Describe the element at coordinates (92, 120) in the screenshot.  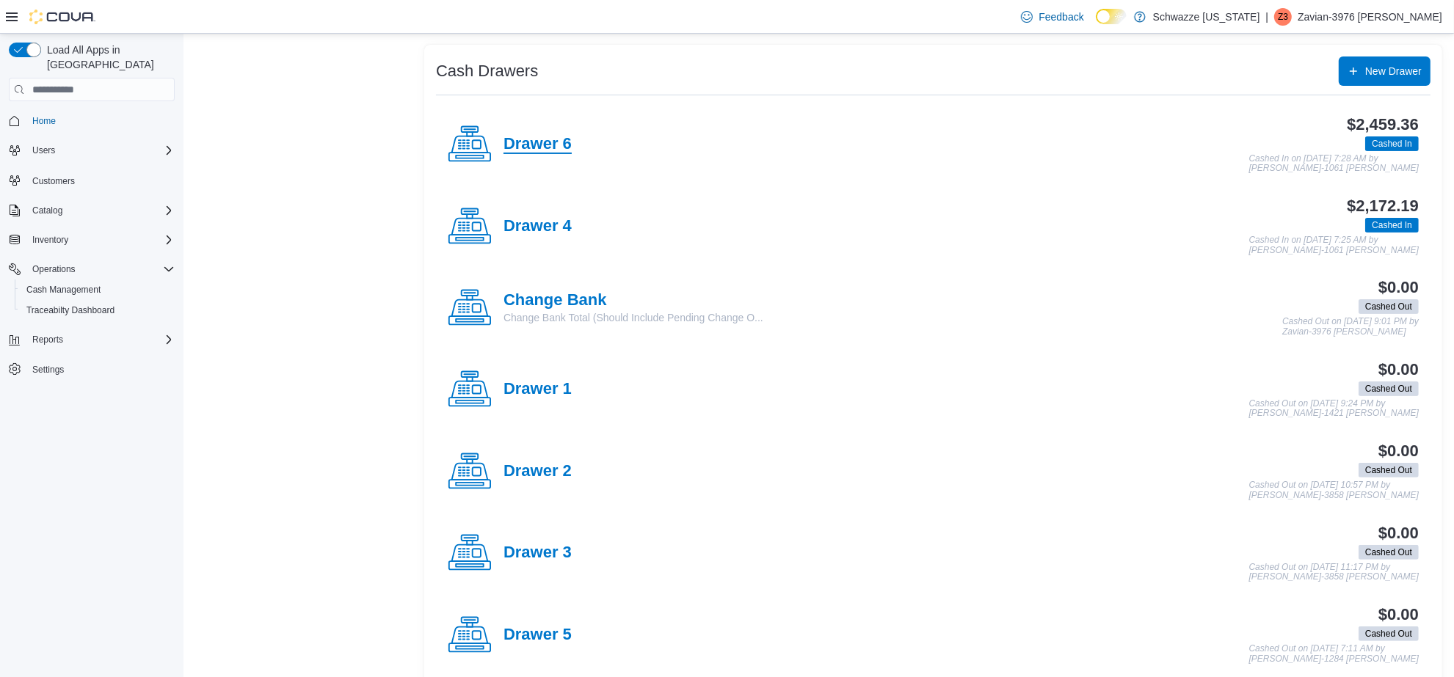
I see `button: Home` at that location.